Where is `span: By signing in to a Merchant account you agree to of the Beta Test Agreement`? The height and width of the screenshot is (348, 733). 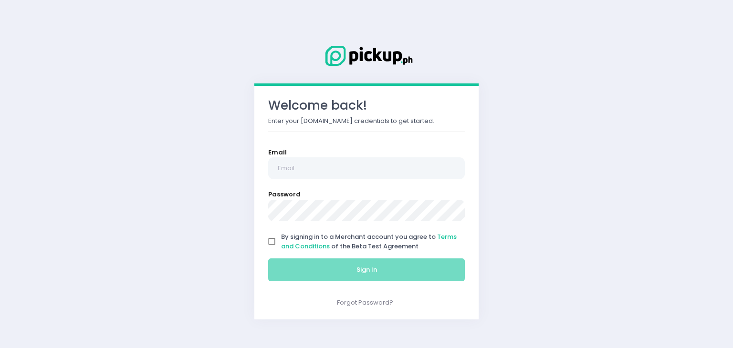
span: By signing in to a Merchant account you agree to of the Beta Test Agreement is located at coordinates (369, 241).